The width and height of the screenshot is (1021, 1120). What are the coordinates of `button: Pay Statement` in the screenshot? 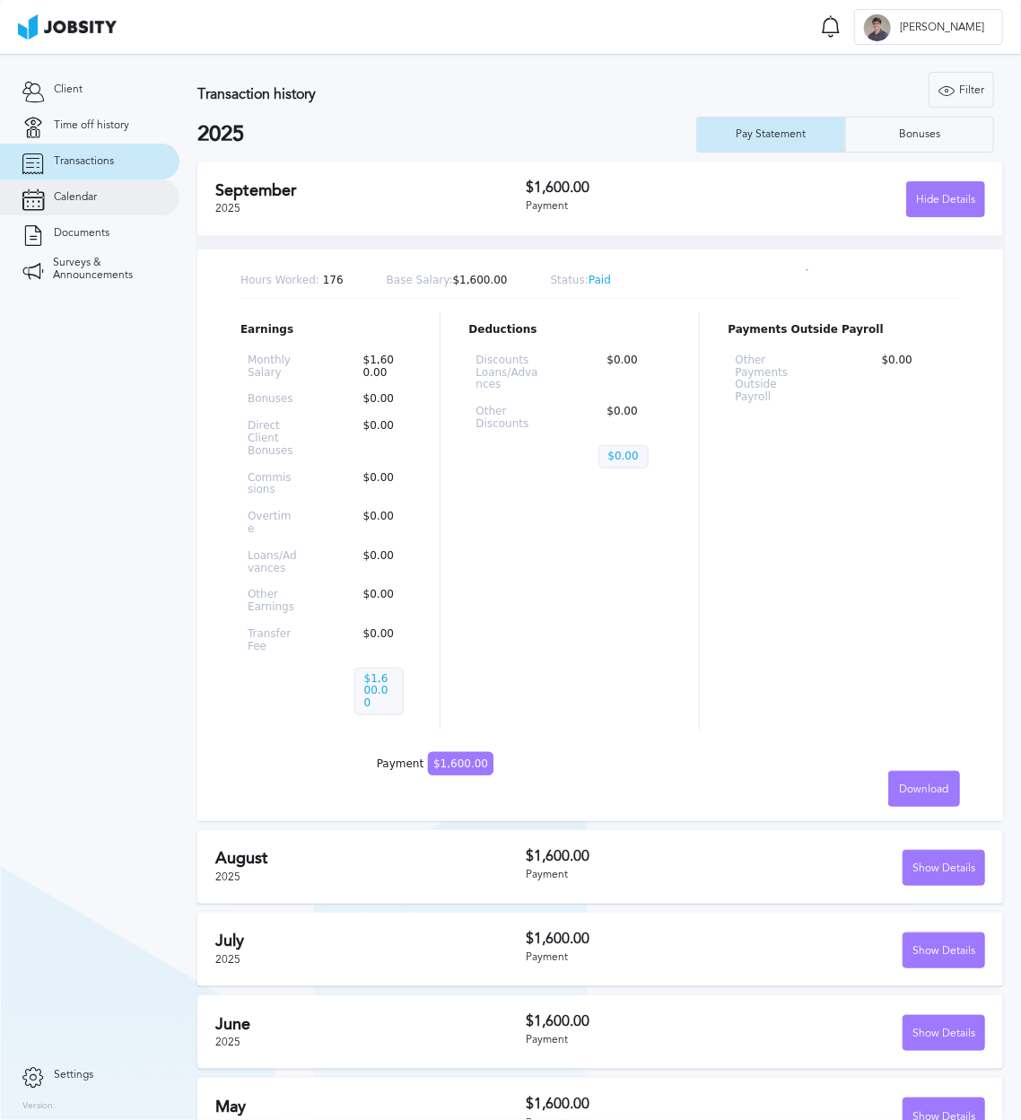 It's located at (771, 135).